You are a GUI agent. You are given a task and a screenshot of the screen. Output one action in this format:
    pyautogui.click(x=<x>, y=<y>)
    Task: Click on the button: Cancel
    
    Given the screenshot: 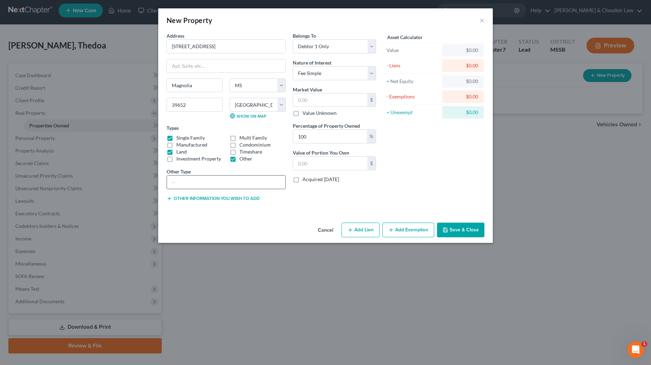 What is the action you would take?
    pyautogui.click(x=326, y=230)
    